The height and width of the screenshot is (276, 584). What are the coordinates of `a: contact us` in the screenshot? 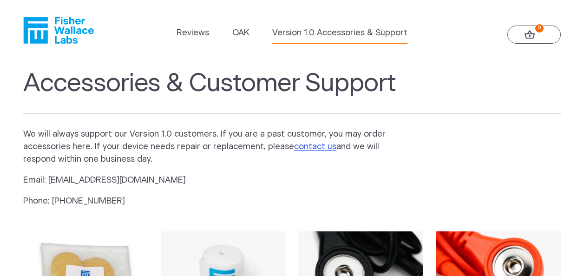 It's located at (315, 147).